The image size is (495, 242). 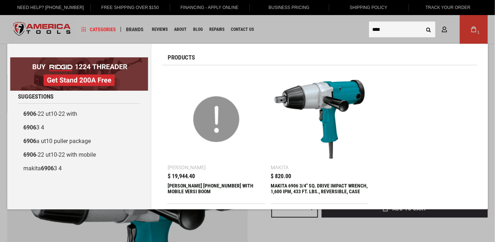 What do you see at coordinates (429, 29) in the screenshot?
I see `button: Search` at bounding box center [429, 29].